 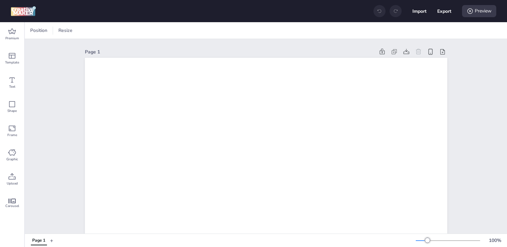 I want to click on span: Carousel, so click(x=12, y=206).